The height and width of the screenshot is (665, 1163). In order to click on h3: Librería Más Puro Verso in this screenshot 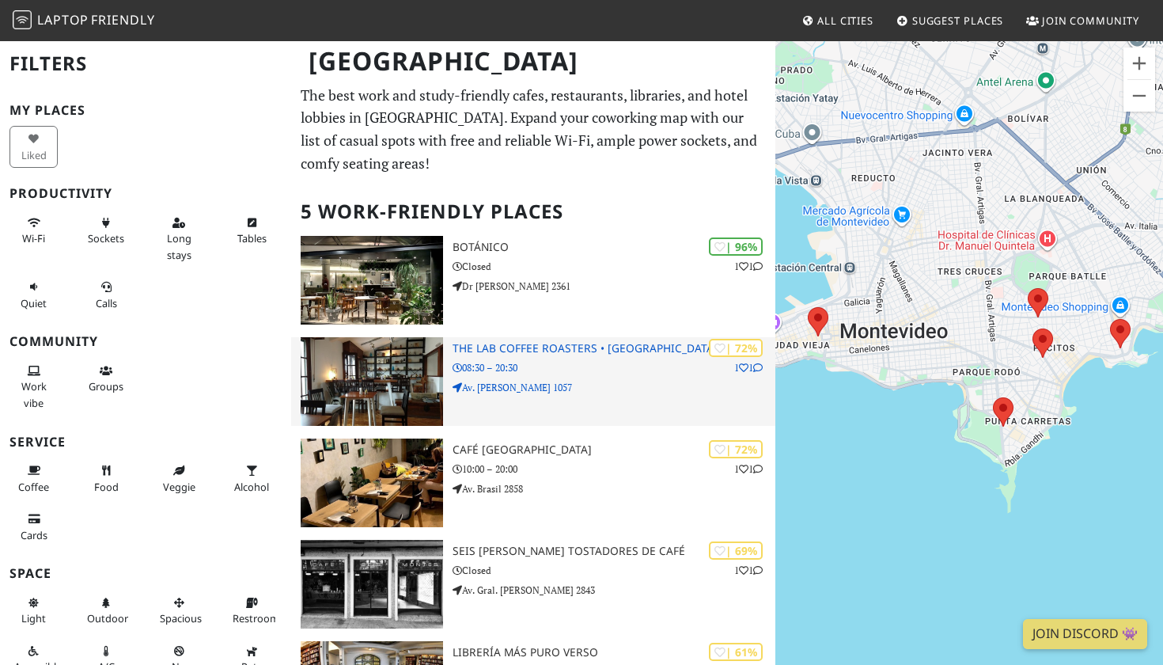, I will do `click(614, 652)`.